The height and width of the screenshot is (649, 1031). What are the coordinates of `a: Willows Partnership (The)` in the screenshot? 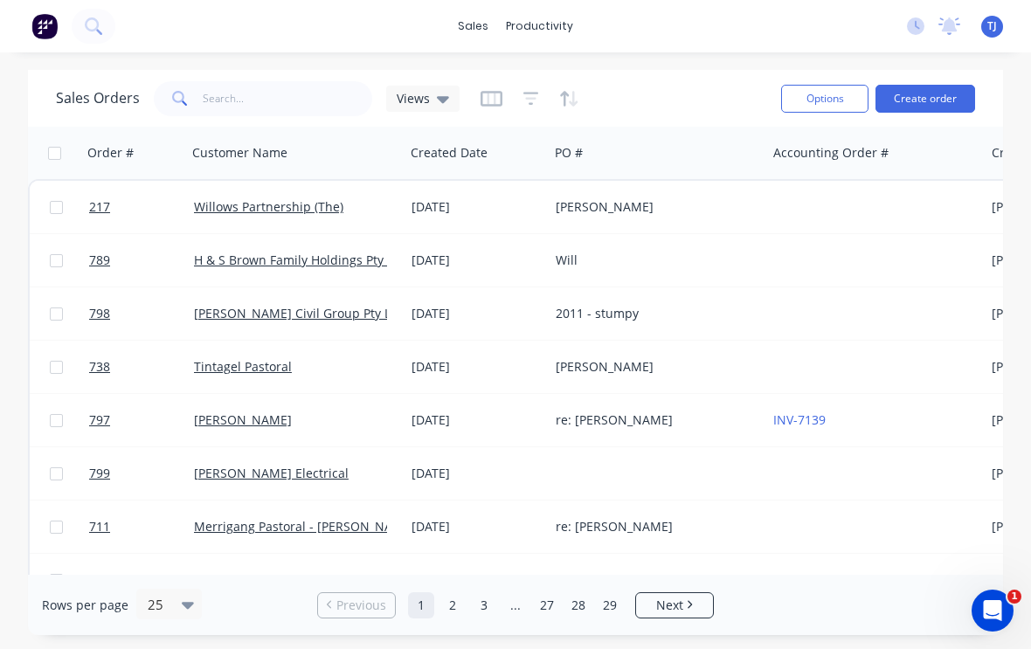 It's located at (268, 206).